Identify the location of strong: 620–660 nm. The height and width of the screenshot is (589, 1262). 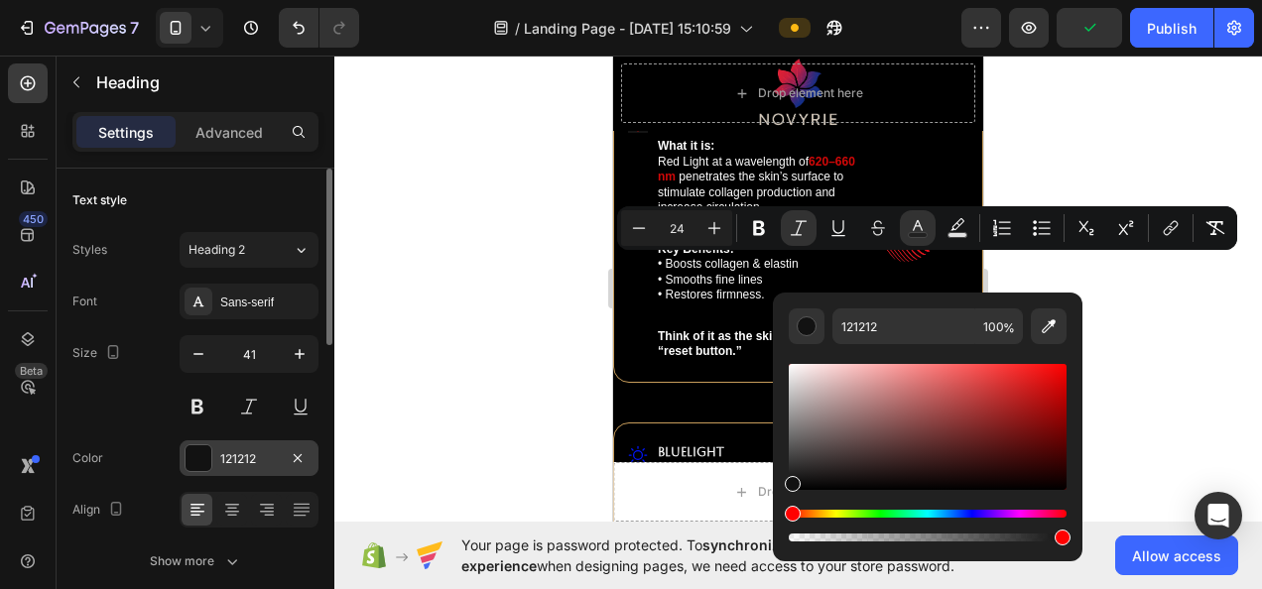
(143, 114).